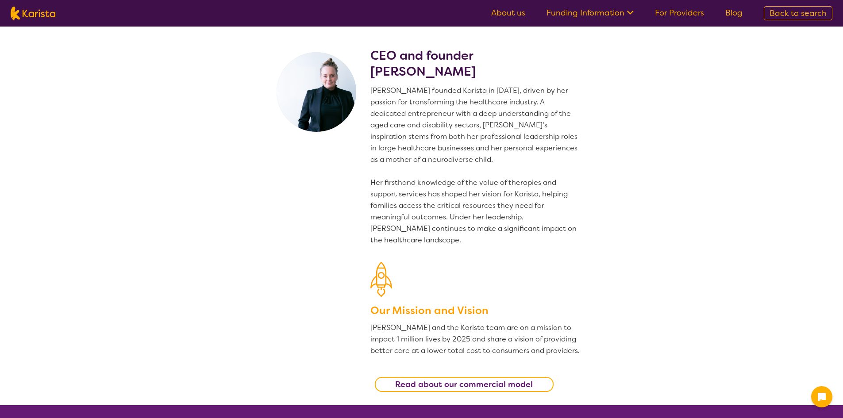  I want to click on a: Funding Information, so click(590, 13).